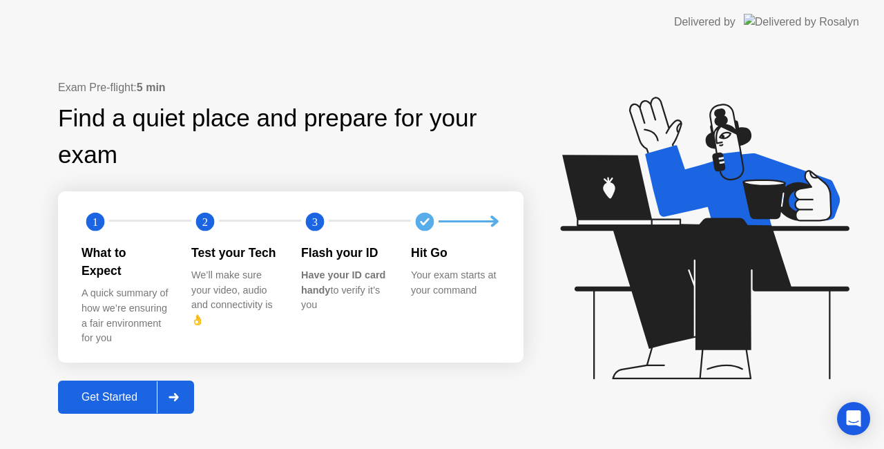  What do you see at coordinates (345, 253) in the screenshot?
I see `div: Flash your ID` at bounding box center [345, 253].